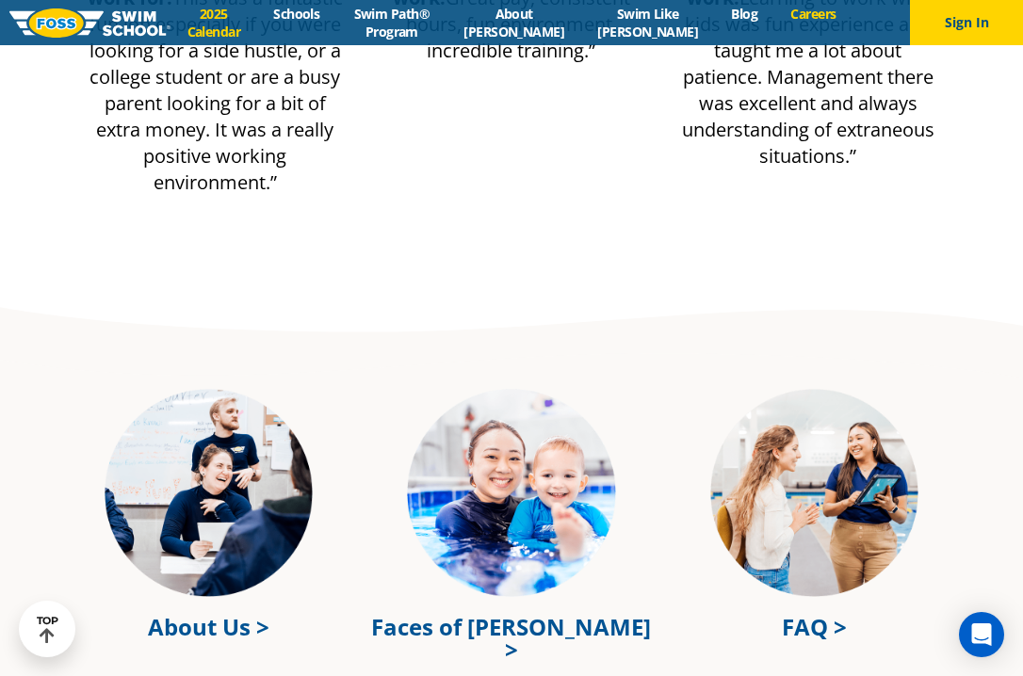 This screenshot has width=1023, height=676. Describe the element at coordinates (297, 13) in the screenshot. I see `a: Schools` at that location.